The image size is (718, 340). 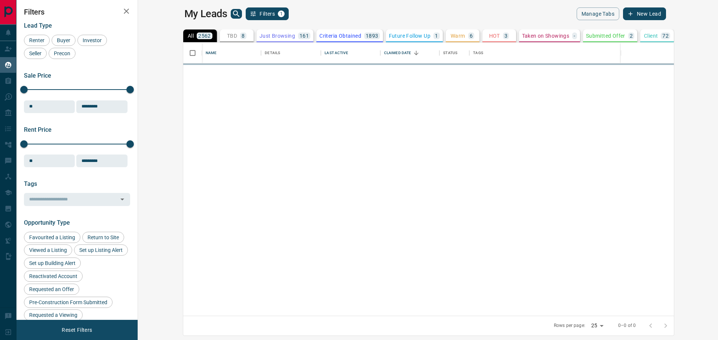 I want to click on span: Reactivated Account, so click(x=53, y=277).